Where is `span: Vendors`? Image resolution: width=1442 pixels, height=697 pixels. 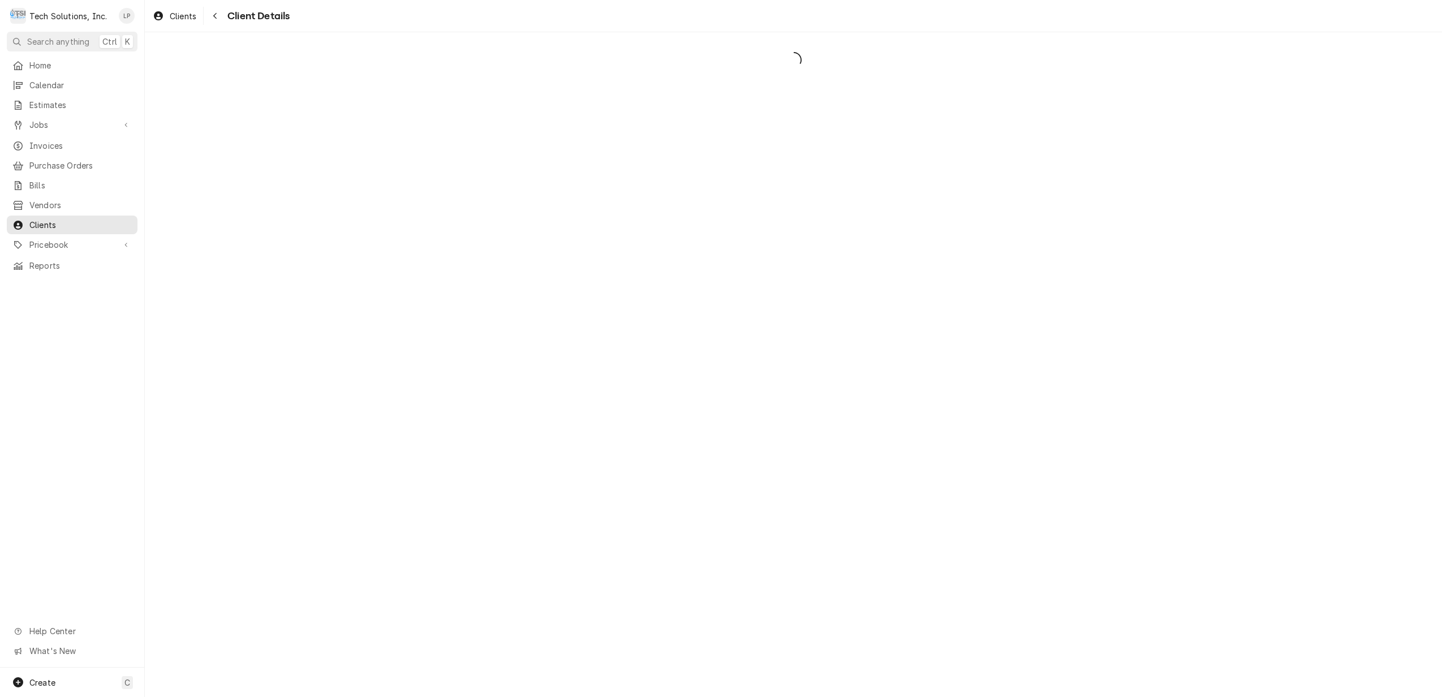 span: Vendors is located at coordinates (80, 205).